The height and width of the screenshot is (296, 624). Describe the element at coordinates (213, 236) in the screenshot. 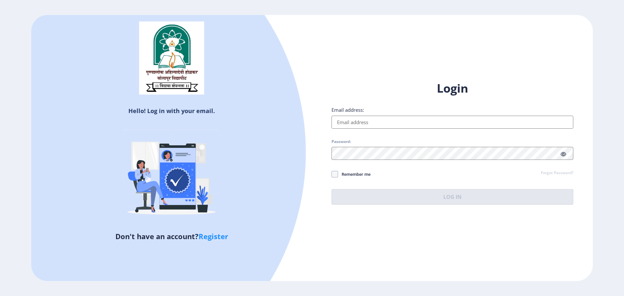

I see `a: Register` at that location.